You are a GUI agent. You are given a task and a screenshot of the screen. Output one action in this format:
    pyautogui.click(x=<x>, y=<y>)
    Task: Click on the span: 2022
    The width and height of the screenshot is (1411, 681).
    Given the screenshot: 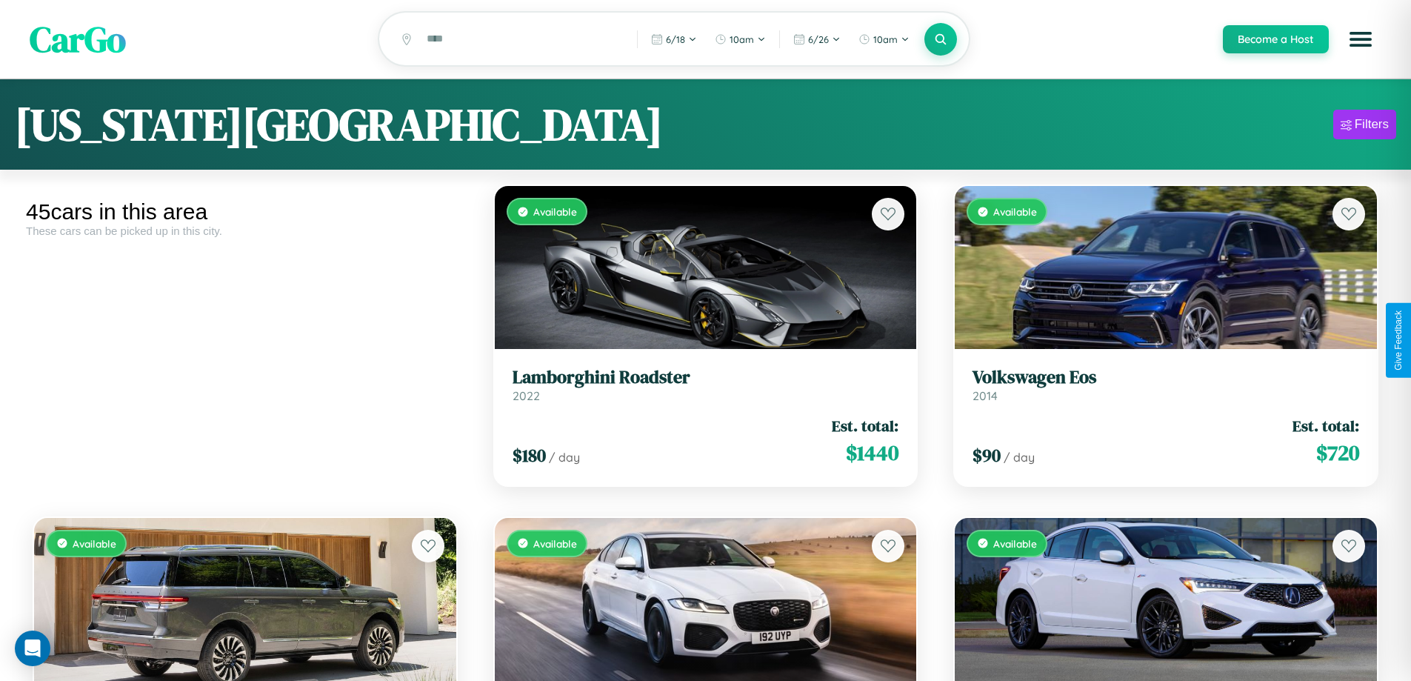 What is the action you would take?
    pyautogui.click(x=526, y=396)
    